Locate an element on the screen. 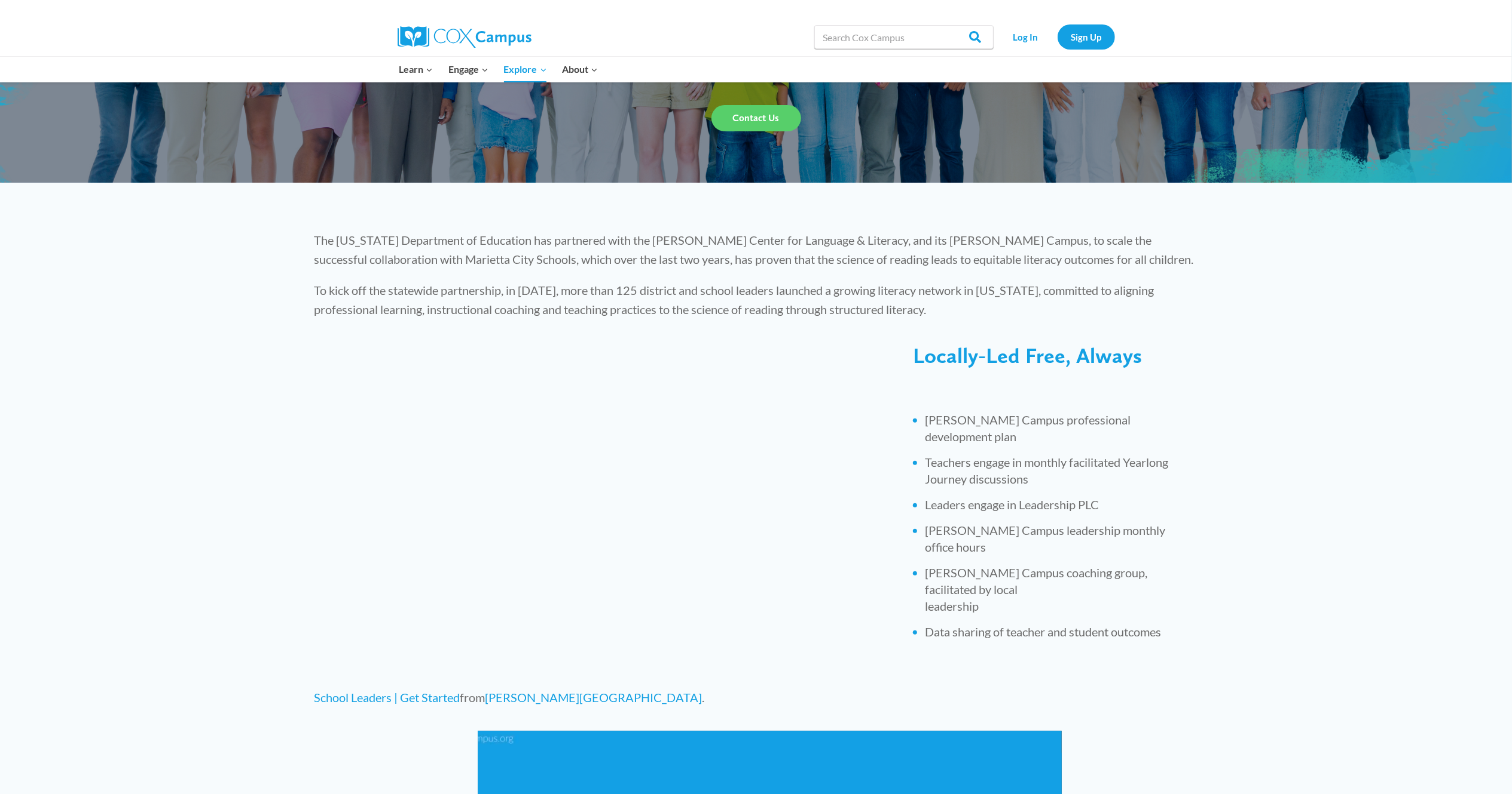 This screenshot has width=1512, height=794. li: Leaders engage in Leadership PLC is located at coordinates (1056, 505).